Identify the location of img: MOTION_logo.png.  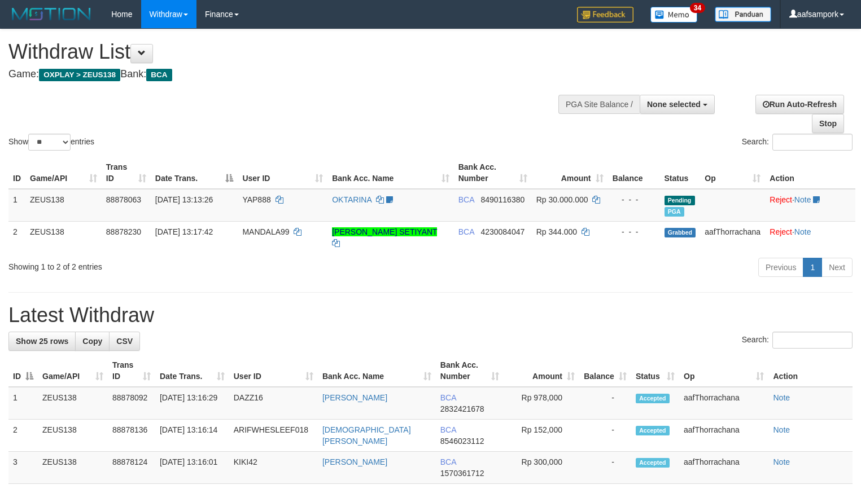
(51, 14).